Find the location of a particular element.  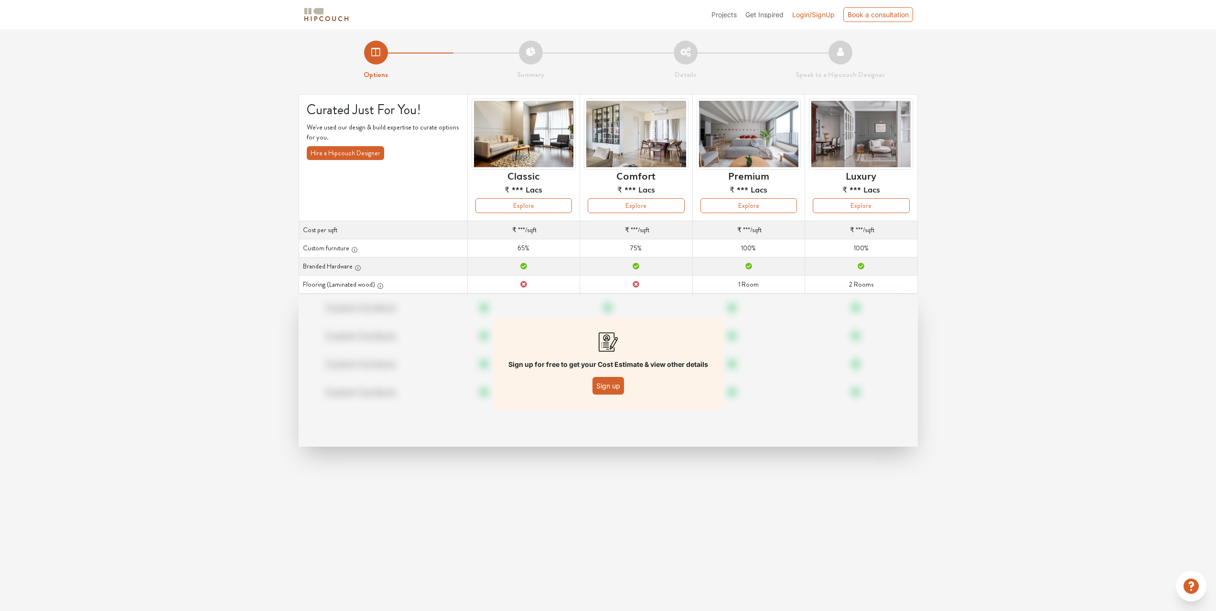

th: Custom furniture is located at coordinates (383, 248).